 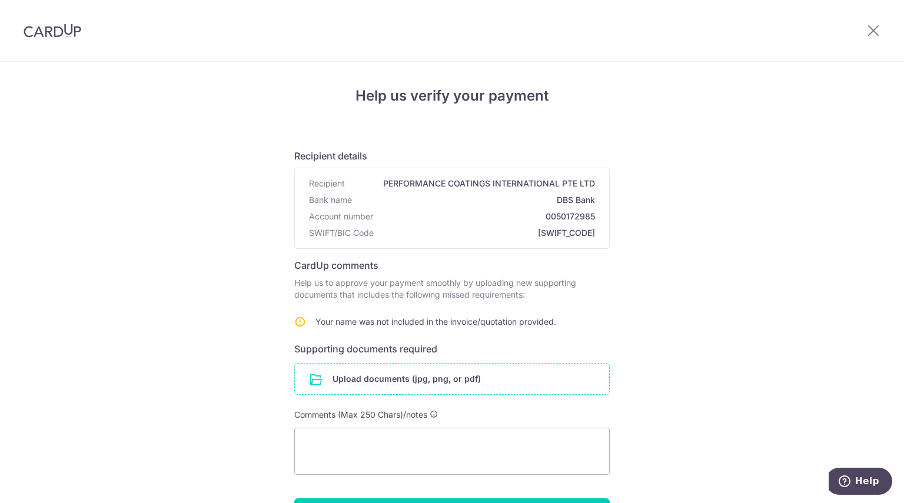 I want to click on h6: CardUp comments, so click(x=452, y=265).